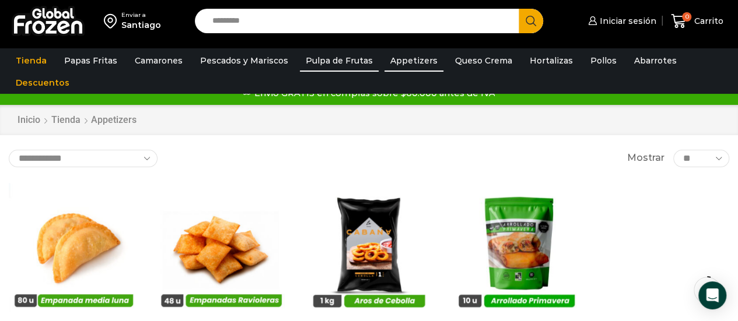 The height and width of the screenshot is (321, 738). What do you see at coordinates (697, 21) in the screenshot?
I see `a: 0 Carrito` at bounding box center [697, 21].